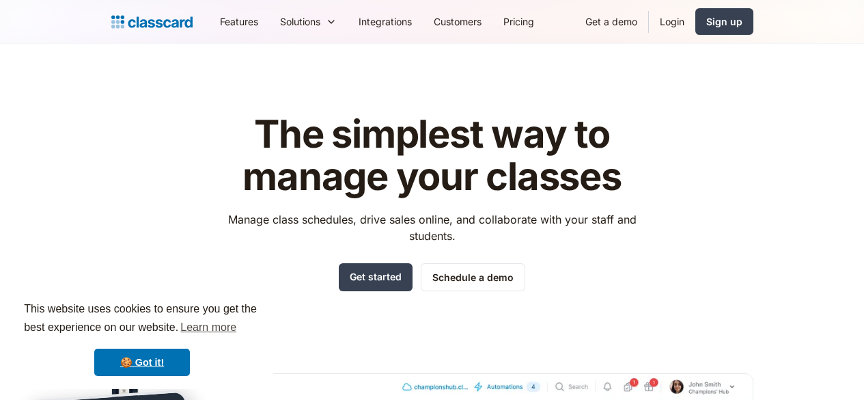 The height and width of the screenshot is (400, 864). What do you see at coordinates (432, 227) in the screenshot?
I see `p: Manage class schedules, drive sales online, and collaborate with your staff and students.` at bounding box center [432, 227].